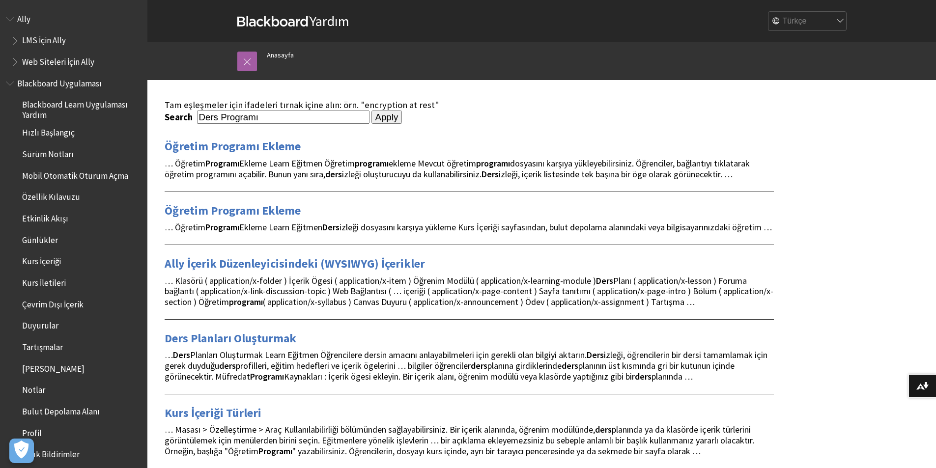 The width and height of the screenshot is (936, 468). What do you see at coordinates (22, 451) in the screenshot?
I see `button: Açık Tercihler` at bounding box center [22, 451].